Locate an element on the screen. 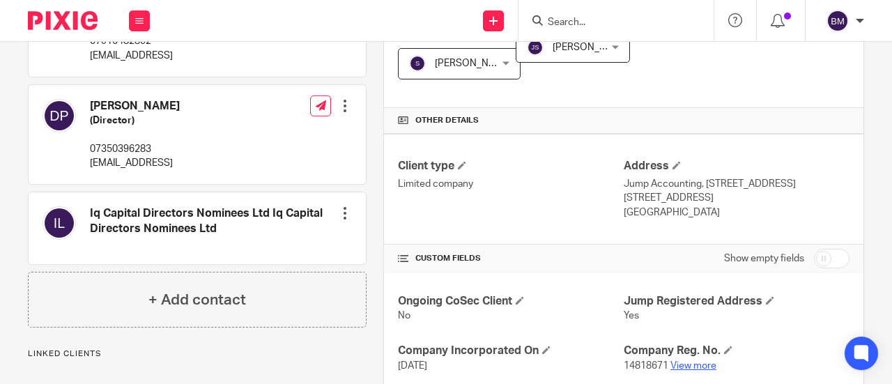  span: Yes is located at coordinates (631, 316).